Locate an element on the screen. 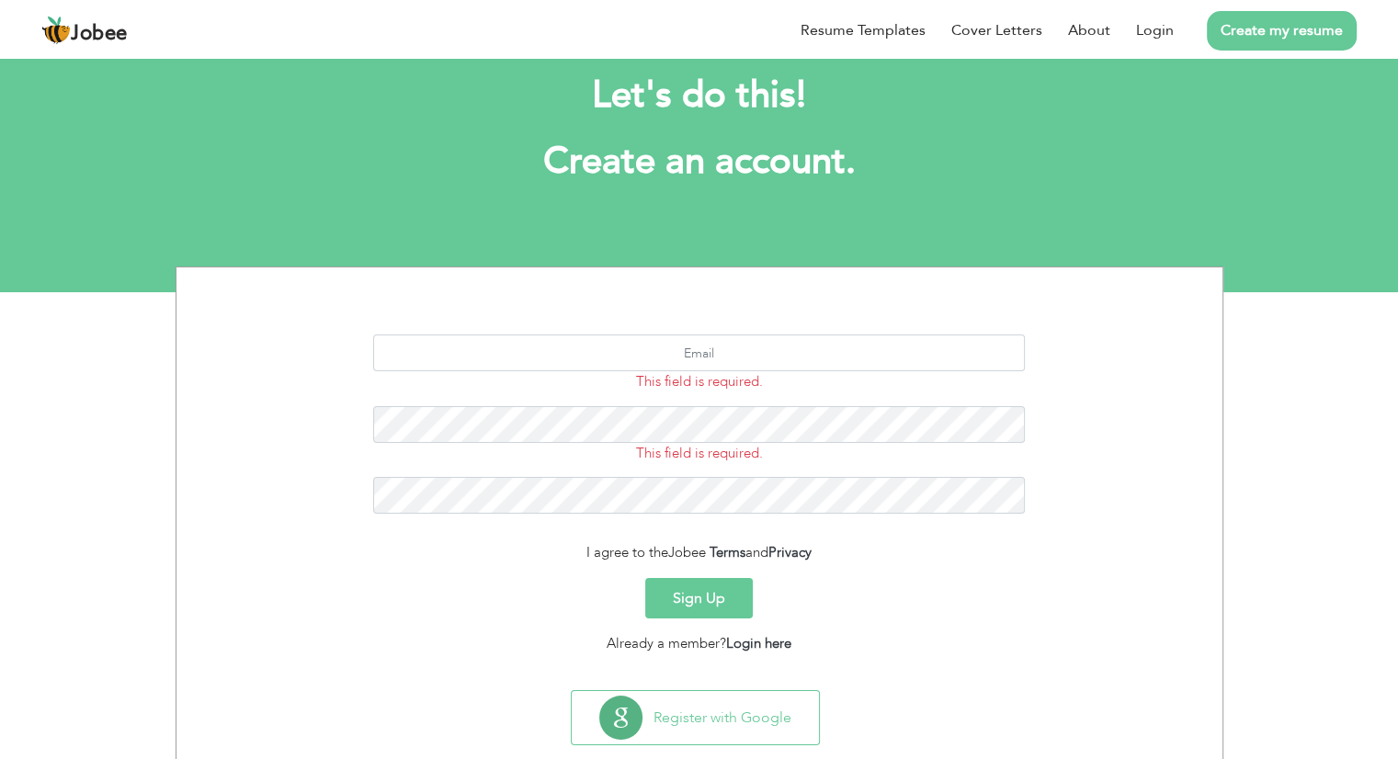 This screenshot has height=759, width=1398. h1: Create an account. is located at coordinates (699, 162).